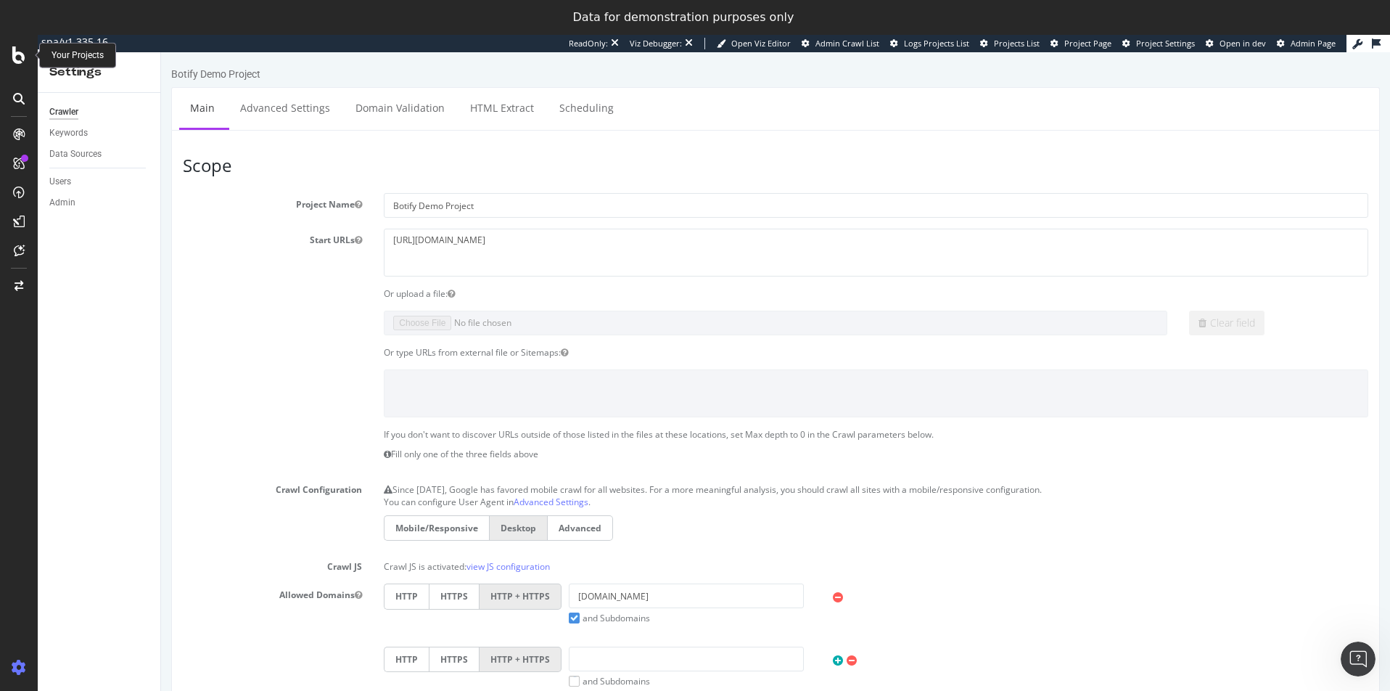  I want to click on div: Botify Demo Project, so click(54, 22).